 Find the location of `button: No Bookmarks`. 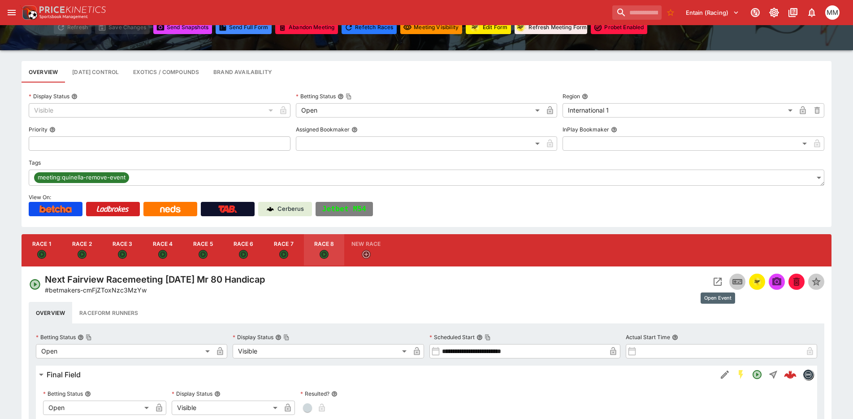

button: No Bookmarks is located at coordinates (670, 13).